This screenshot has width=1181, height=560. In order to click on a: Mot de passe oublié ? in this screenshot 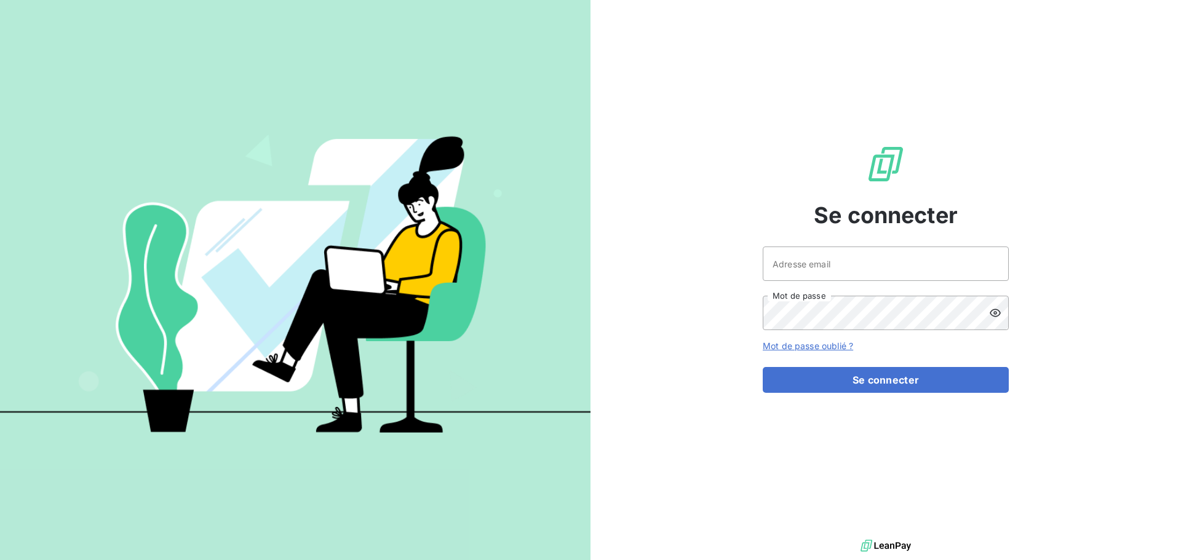, I will do `click(808, 346)`.